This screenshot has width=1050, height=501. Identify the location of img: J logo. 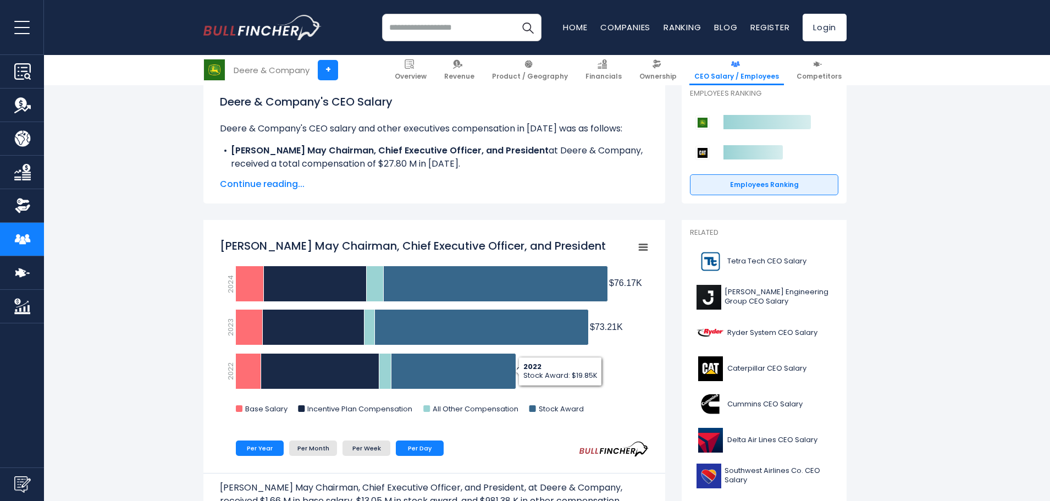
(709, 297).